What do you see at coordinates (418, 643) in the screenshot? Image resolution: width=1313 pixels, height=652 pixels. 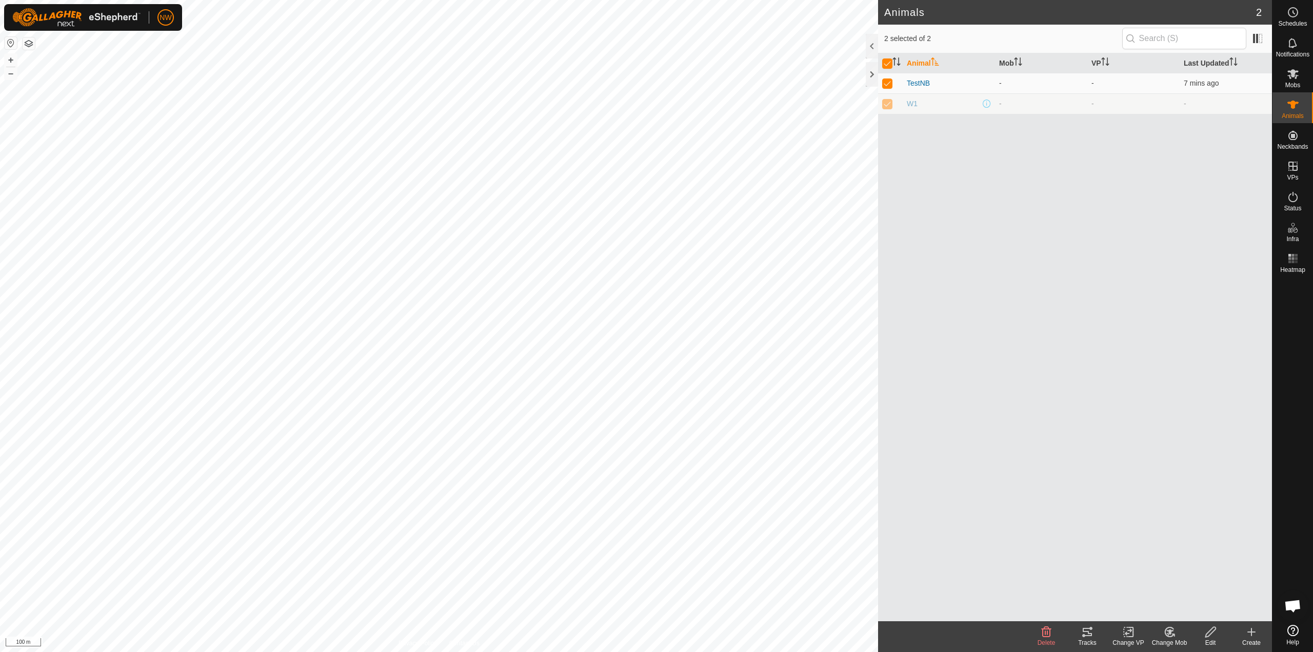 I see `a: Privacy Policy` at bounding box center [418, 643].